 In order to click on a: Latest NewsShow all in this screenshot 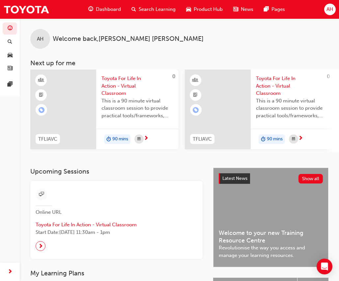, I will do `click(271, 179)`.